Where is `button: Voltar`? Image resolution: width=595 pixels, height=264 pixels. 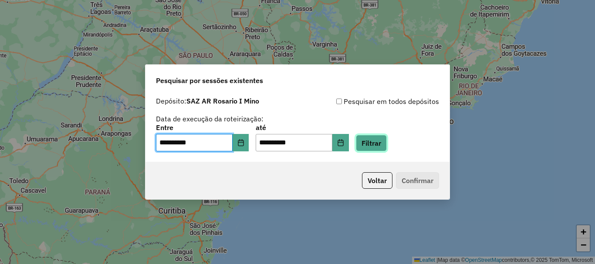
button: Voltar is located at coordinates (377, 181).